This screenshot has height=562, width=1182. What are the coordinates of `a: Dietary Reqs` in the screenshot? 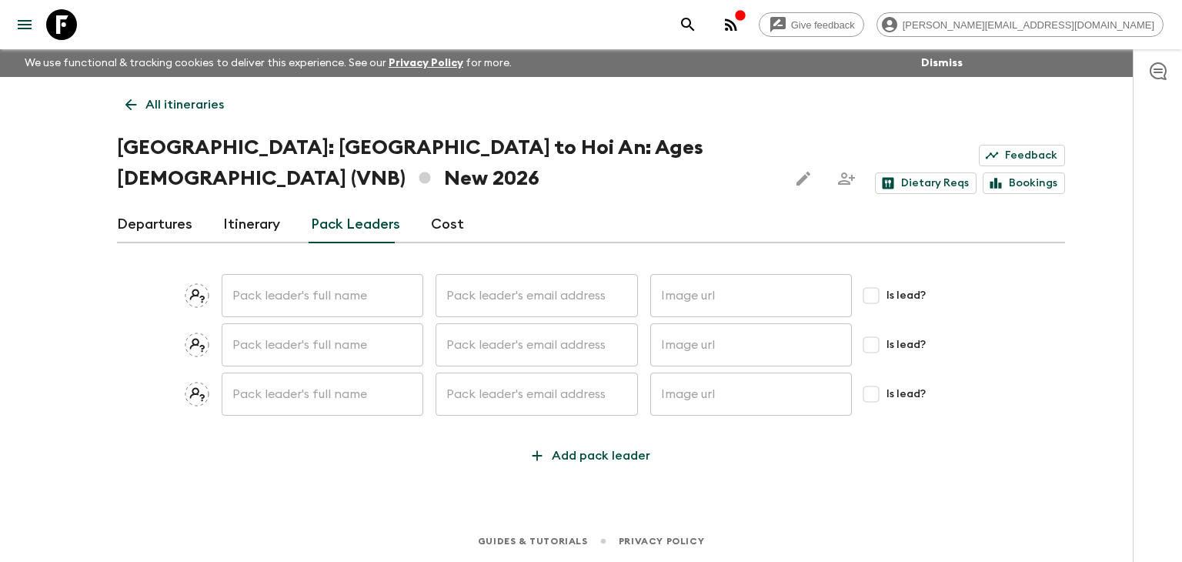 It's located at (926, 183).